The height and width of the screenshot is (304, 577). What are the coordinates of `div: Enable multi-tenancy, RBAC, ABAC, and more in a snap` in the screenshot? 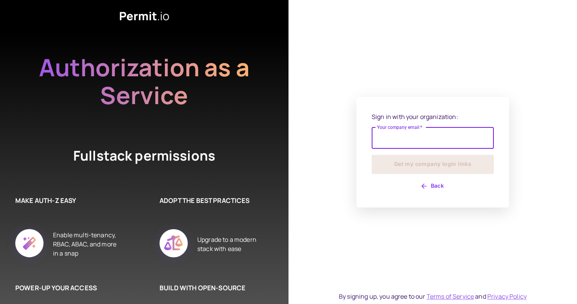 It's located at (87, 244).